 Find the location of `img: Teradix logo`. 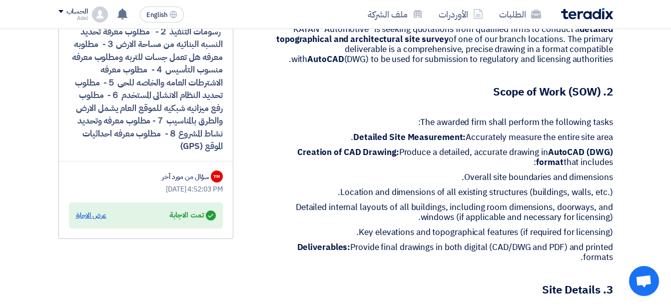

img: Teradix logo is located at coordinates (587, 13).